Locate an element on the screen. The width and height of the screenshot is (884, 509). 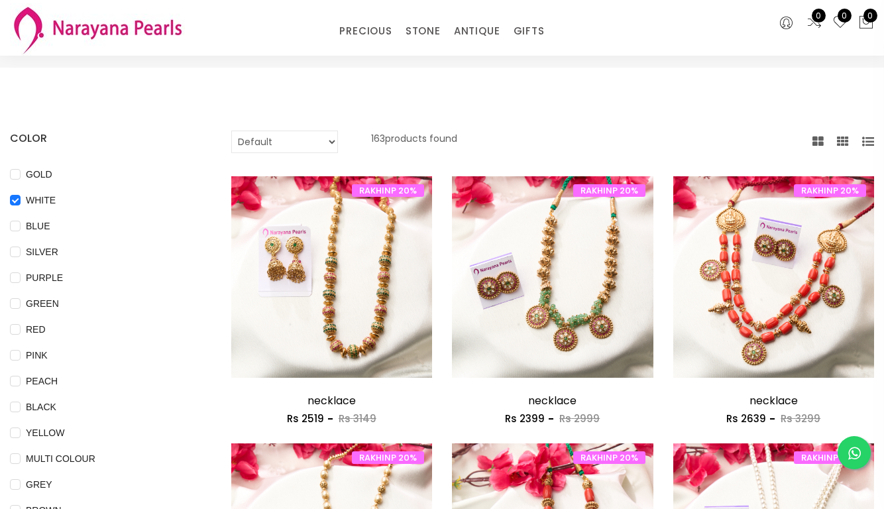
span: PURPLE is located at coordinates (44, 278).